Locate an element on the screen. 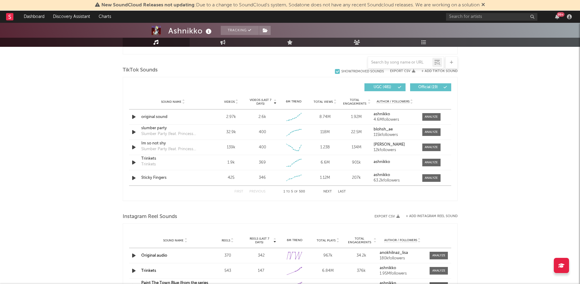 The height and width of the screenshot is (284, 580). div: original sound is located at coordinates (173, 117).